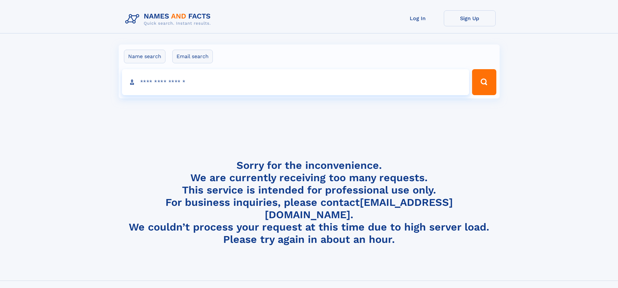 This screenshot has width=618, height=288. Describe the element at coordinates (145, 56) in the screenshot. I see `label: Name search` at that location.